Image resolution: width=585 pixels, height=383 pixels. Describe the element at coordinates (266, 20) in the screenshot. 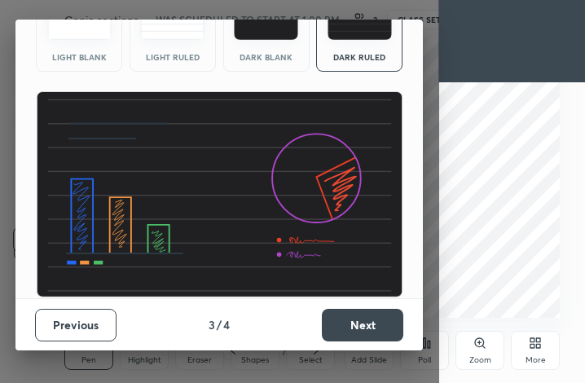

I see `img: darkTheme.f0cc69e5.svg` at that location.